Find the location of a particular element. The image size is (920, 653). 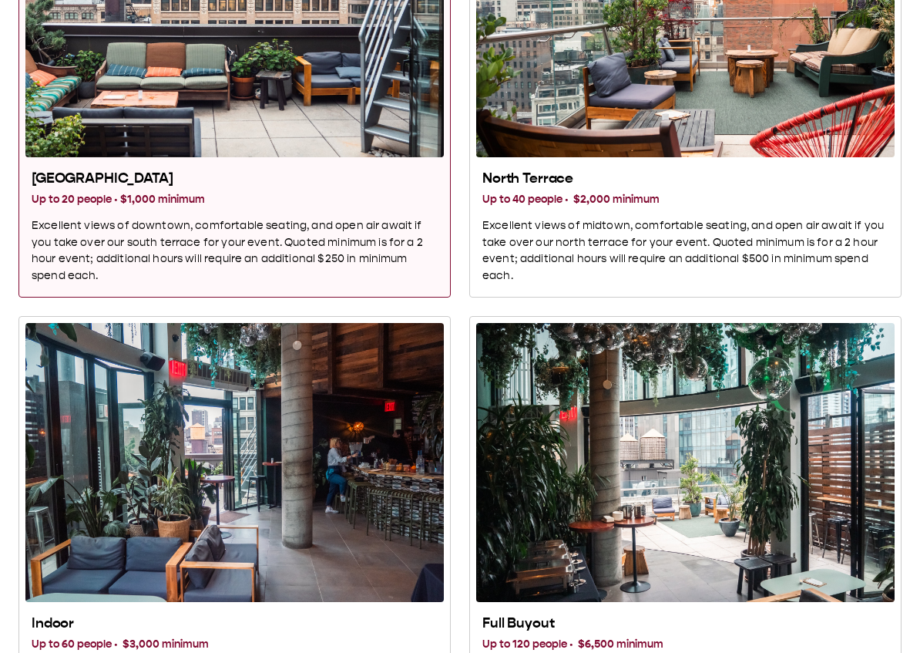

p: Excellent views of midtown, comfortable seating, and open air await if you take over our north te... is located at coordinates (685, 251).